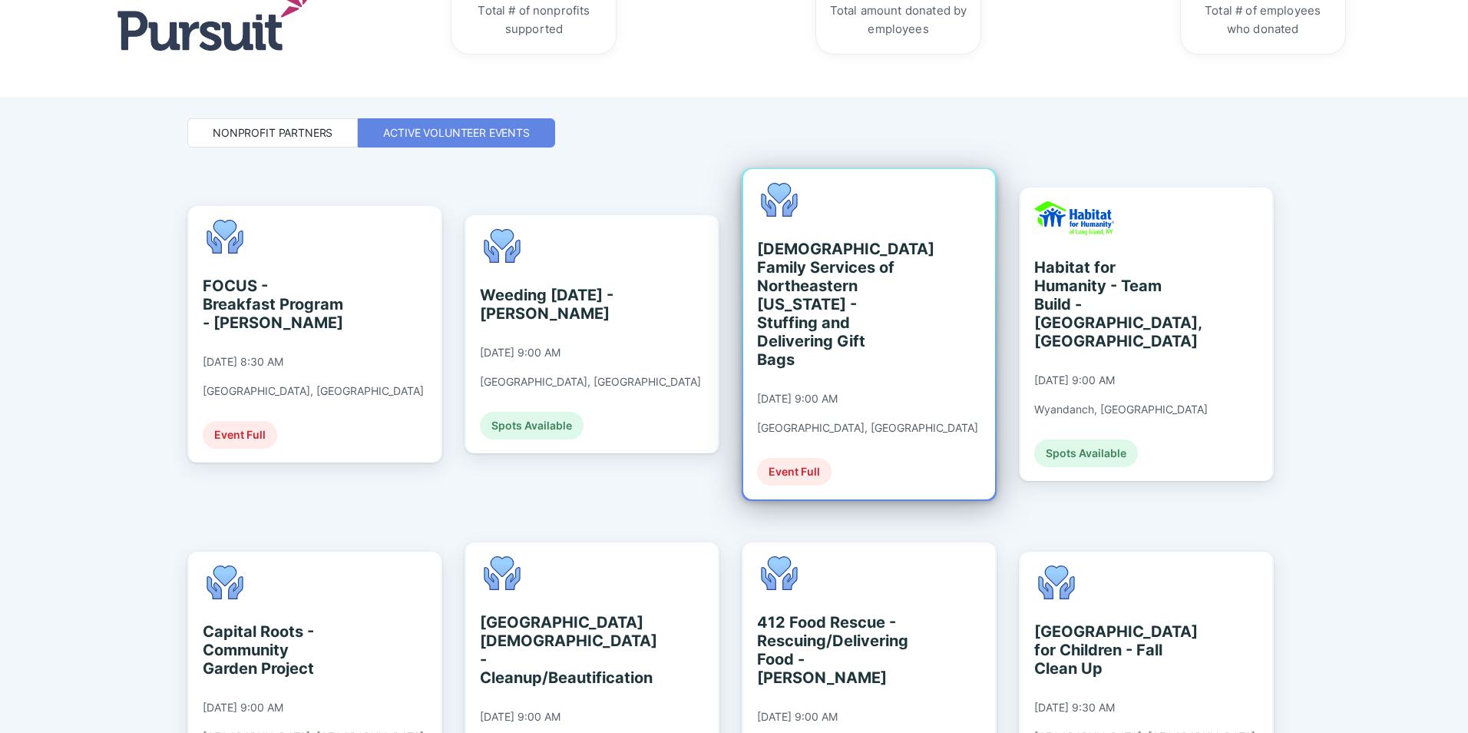 The image size is (1468, 733). I want to click on div: Total # of employees who donated, so click(1263, 20).